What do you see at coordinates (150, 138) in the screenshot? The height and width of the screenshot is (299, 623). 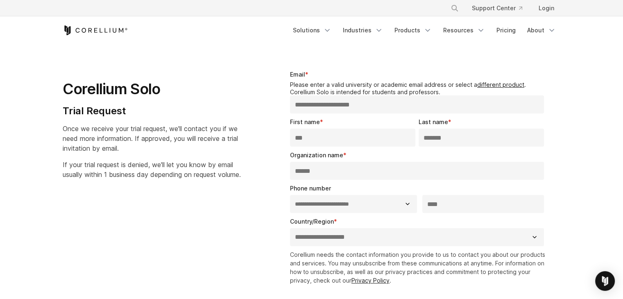 I see `span: Once we receive your trial request, we'll contact you if we need more information. If approved, y...` at bounding box center [150, 138].